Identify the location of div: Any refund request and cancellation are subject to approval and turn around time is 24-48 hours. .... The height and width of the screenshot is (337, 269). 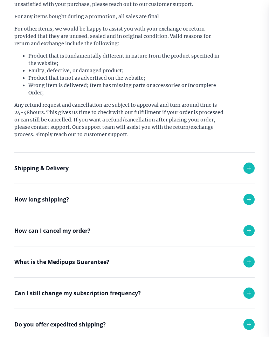
(120, 270).